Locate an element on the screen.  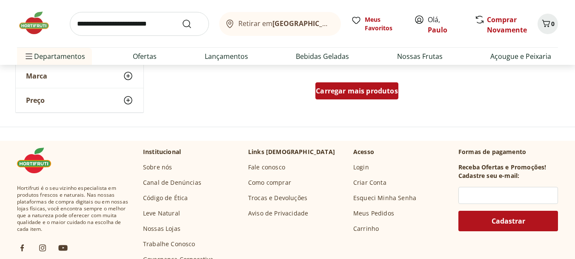
a: Ofertas is located at coordinates (145, 56).